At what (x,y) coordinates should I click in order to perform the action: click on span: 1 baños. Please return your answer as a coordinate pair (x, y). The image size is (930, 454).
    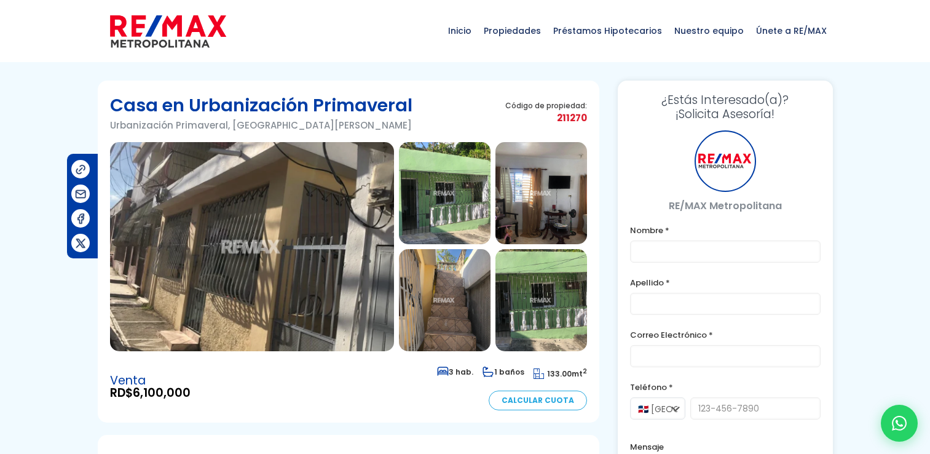
    Looking at the image, I should click on (503, 371).